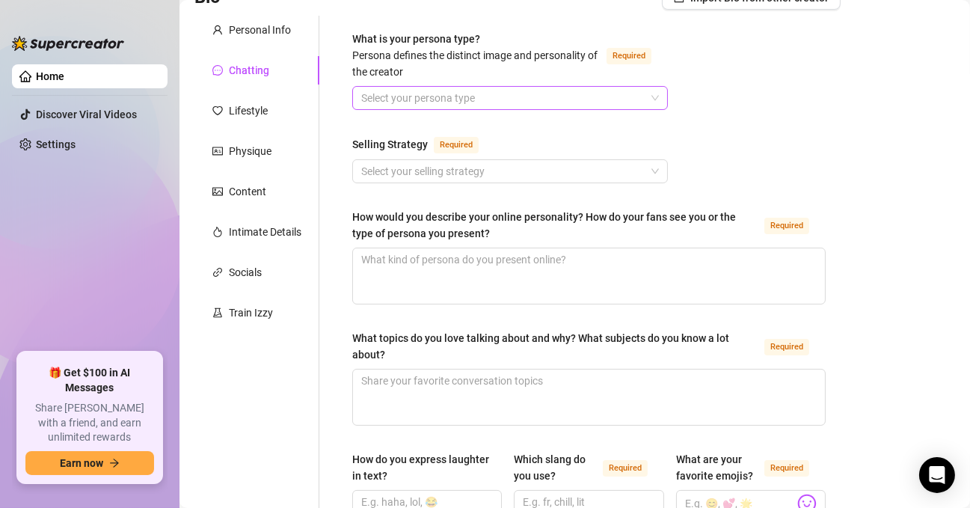 The image size is (970, 508). Describe the element at coordinates (250, 151) in the screenshot. I see `div: Physique` at that location.